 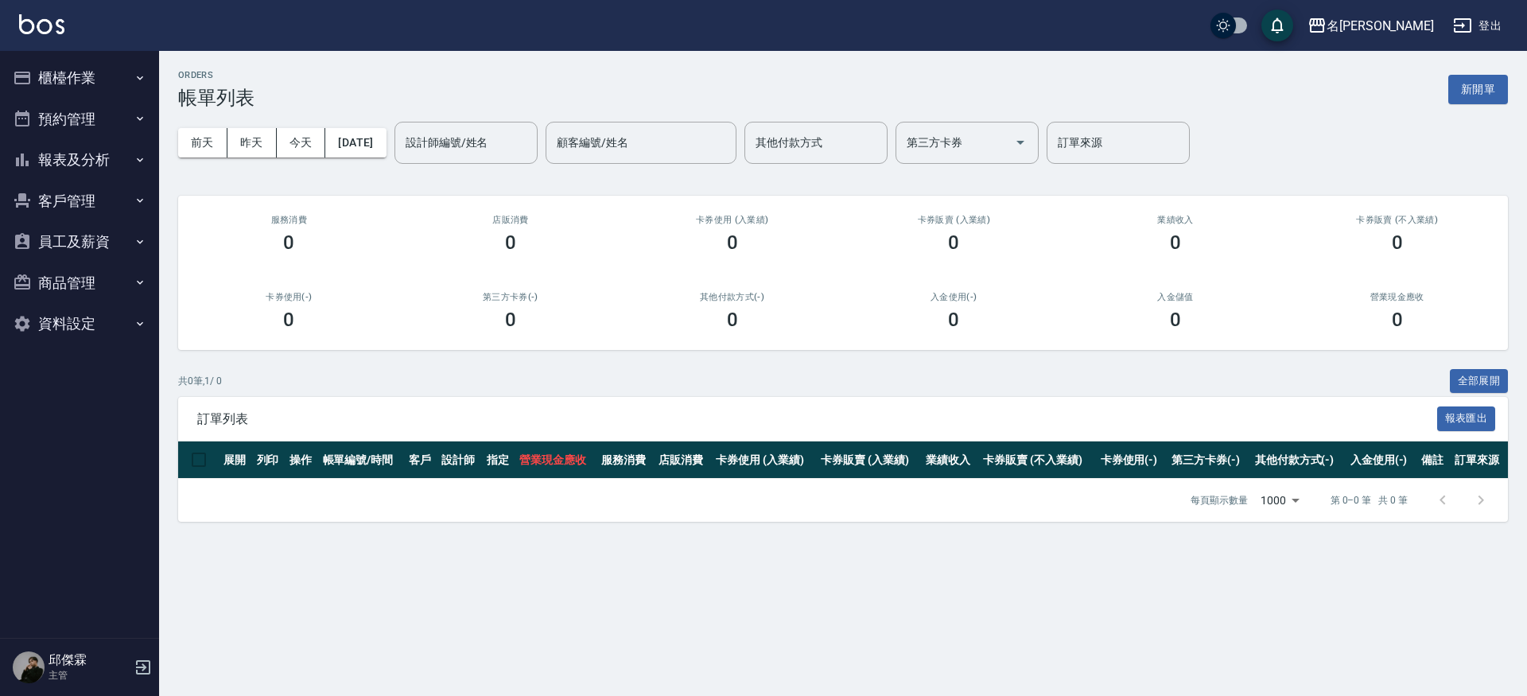 I want to click on th: 備註, so click(x=1434, y=460).